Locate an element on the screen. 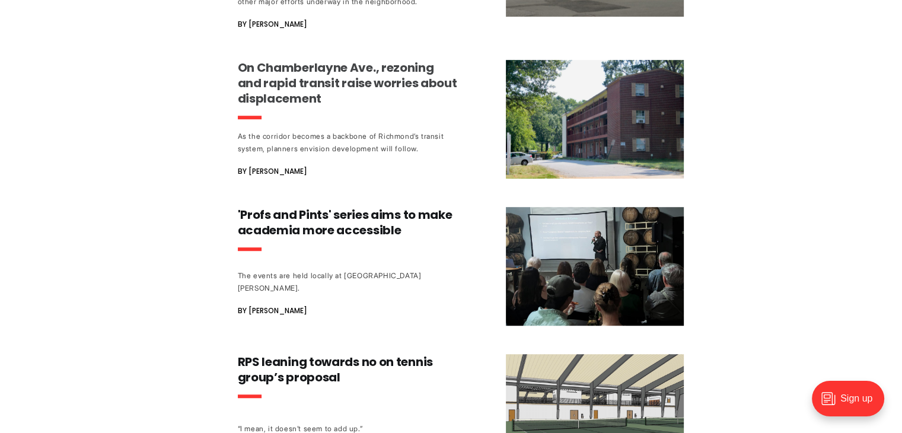 This screenshot has height=433, width=902. a: 'Profs and Pints' series aims to make academia more accessible The events are held locally at [GE... is located at coordinates (461, 266).